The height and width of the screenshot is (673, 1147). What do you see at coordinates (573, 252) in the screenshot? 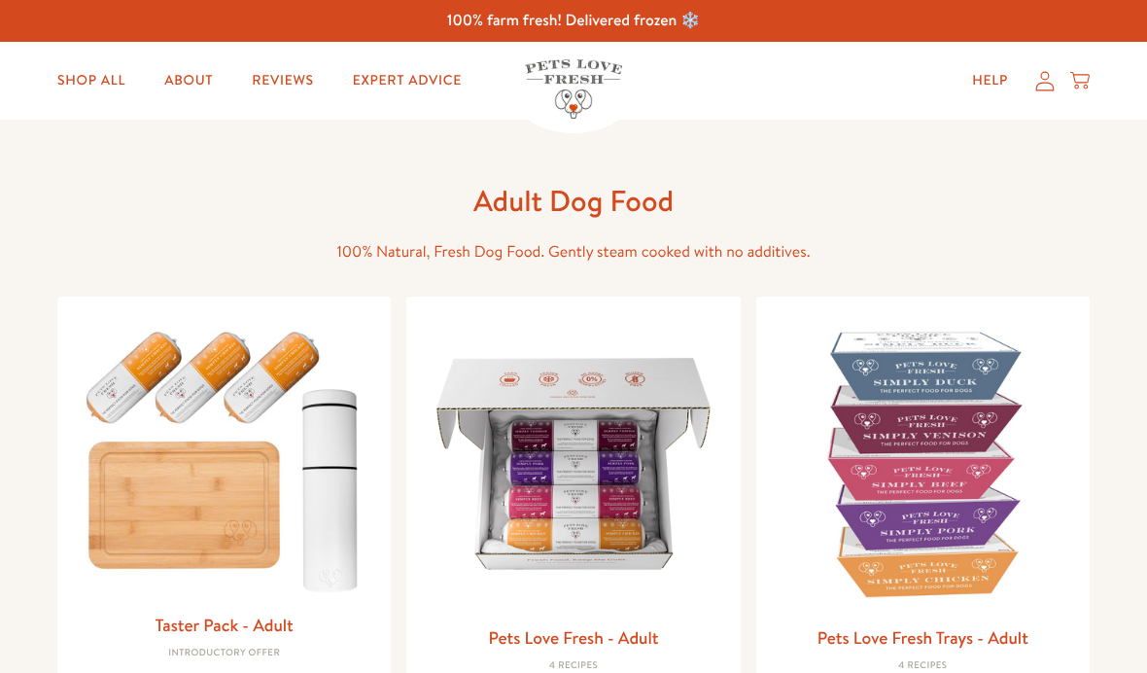
I see `span: 100% Natural, Fresh Dog Food. Gently steam cooked with no additives.` at bounding box center [573, 252].